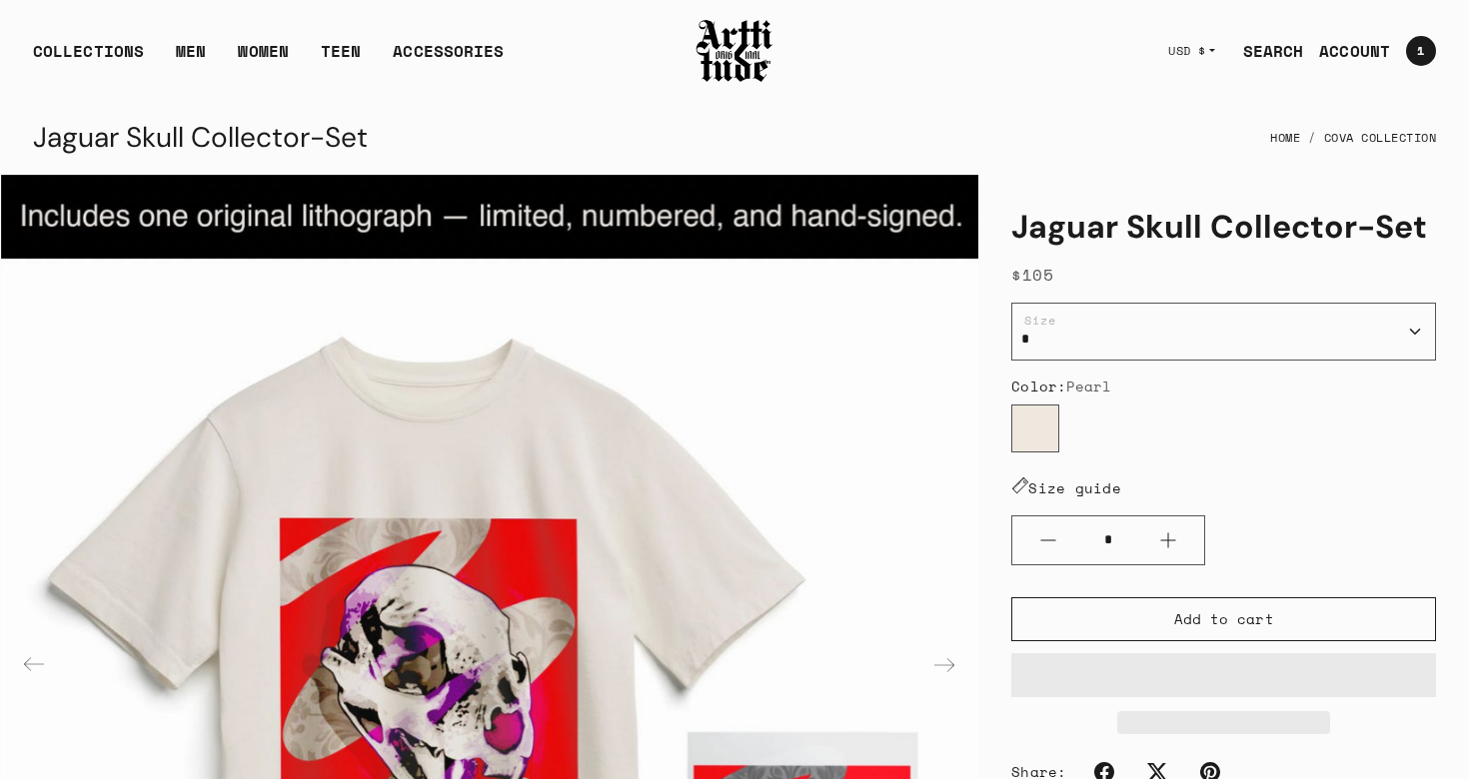  What do you see at coordinates (1089, 386) in the screenshot?
I see `span: Pearl` at bounding box center [1089, 386].